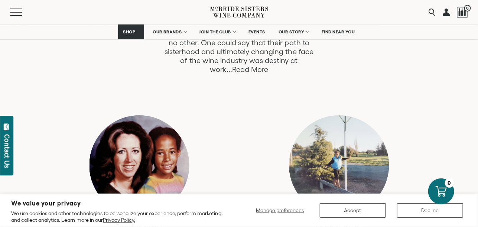 The image size is (478, 227). Describe the element at coordinates (7, 151) in the screenshot. I see `div: Contact Us` at that location.